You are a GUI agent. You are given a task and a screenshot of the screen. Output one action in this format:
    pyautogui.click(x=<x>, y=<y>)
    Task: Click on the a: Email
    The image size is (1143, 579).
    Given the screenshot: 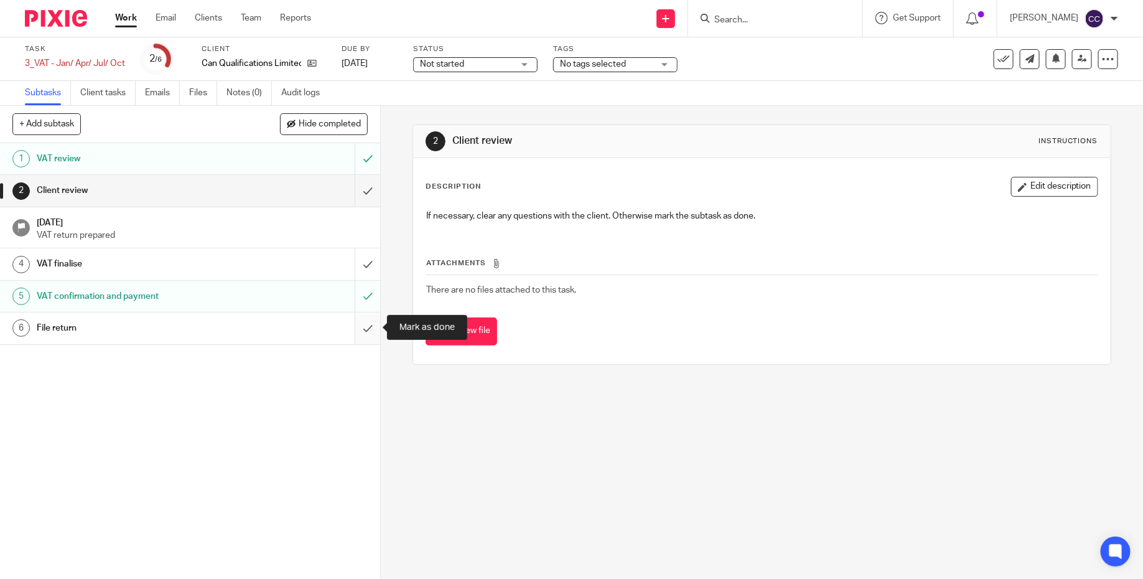 What is the action you would take?
    pyautogui.click(x=166, y=18)
    